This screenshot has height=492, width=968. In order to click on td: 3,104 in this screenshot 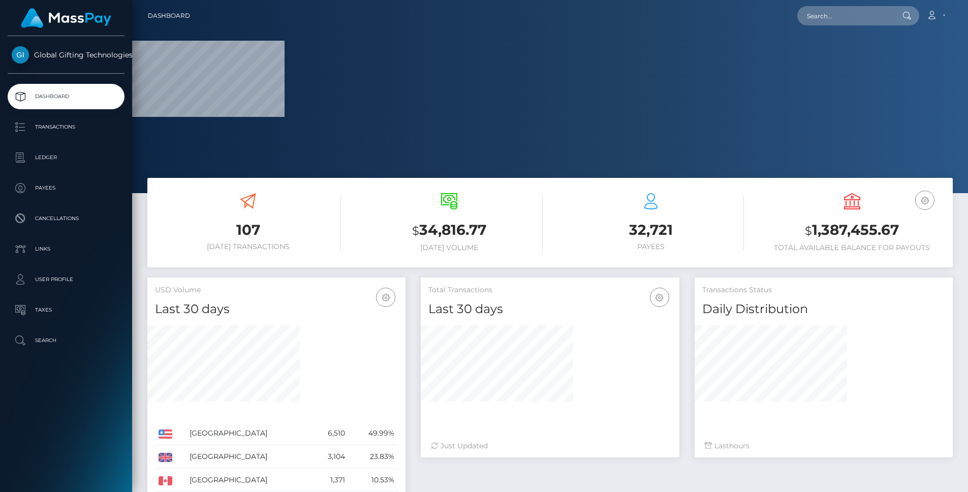, I will do `click(331, 457)`.